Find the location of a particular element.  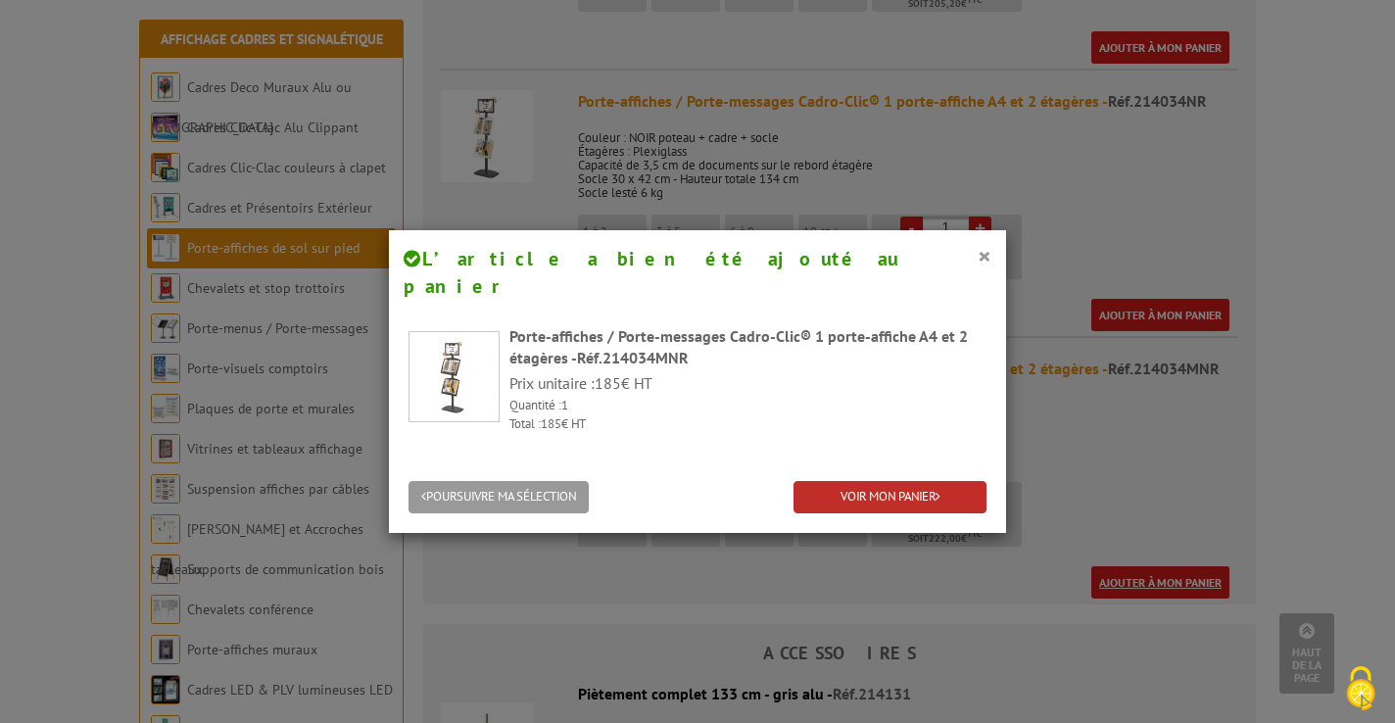

button: Cookies (fenêtre modale) is located at coordinates (1360, 689).